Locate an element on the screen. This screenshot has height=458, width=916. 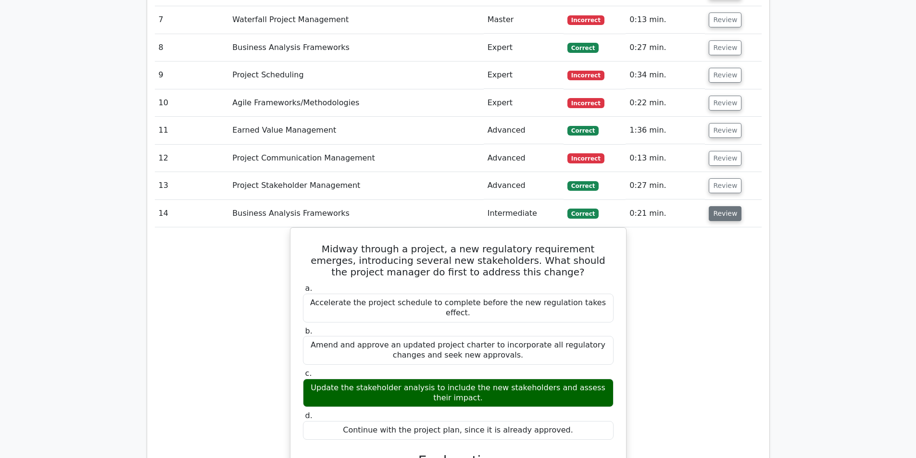
td: 0:22 min. is located at coordinates (665, 103).